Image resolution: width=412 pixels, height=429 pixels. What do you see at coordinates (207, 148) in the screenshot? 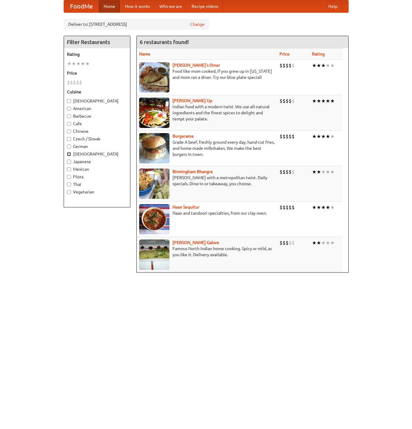
I see `p: Grade A beef, freshly ground every day, hand-cut fries, and home-made milkshakes. We make the bes...` at bounding box center [207, 148].